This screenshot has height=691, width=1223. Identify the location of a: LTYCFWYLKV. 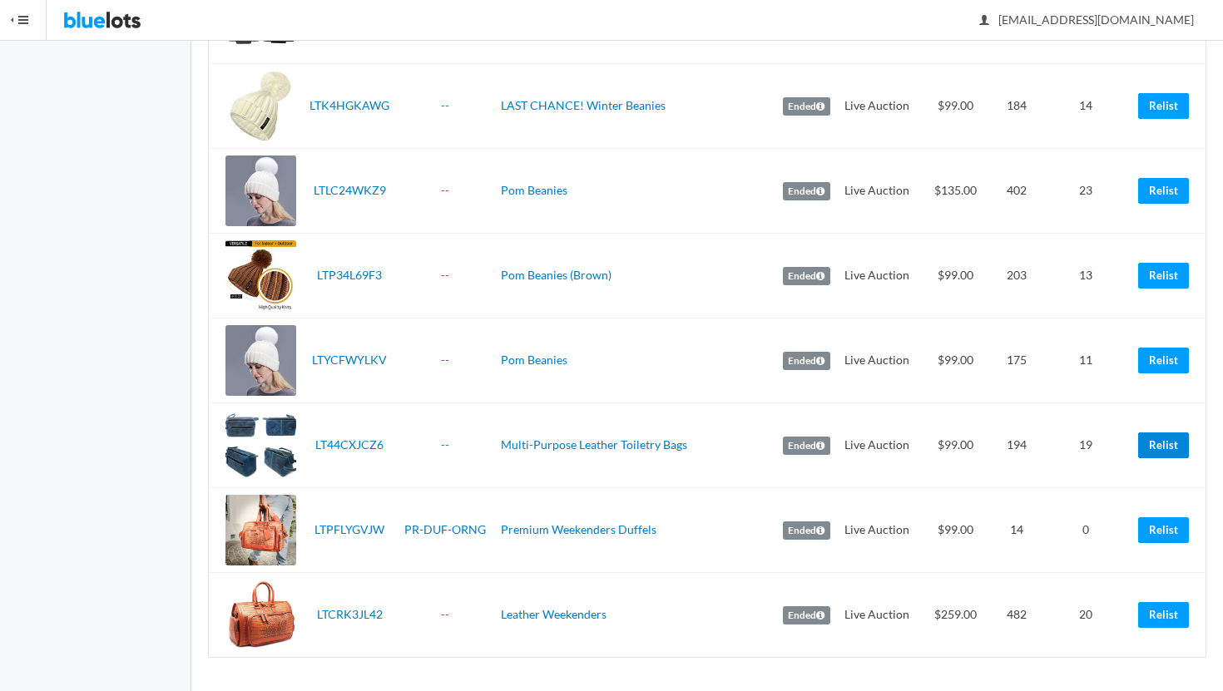
(349, 359).